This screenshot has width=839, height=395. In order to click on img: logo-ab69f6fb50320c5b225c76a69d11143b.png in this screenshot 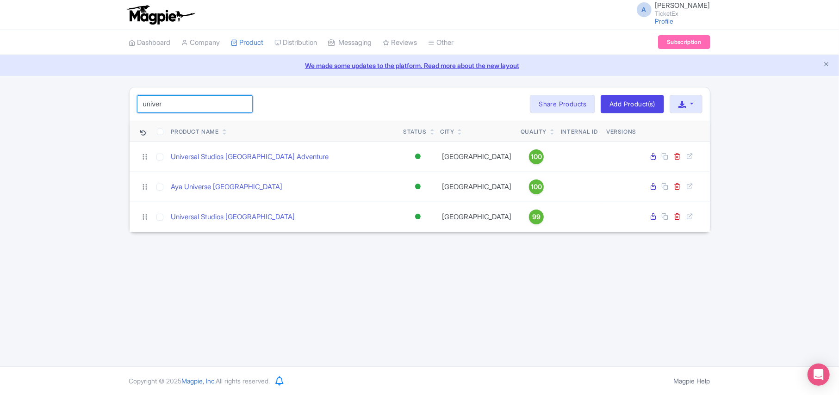, I will do `click(160, 15)`.